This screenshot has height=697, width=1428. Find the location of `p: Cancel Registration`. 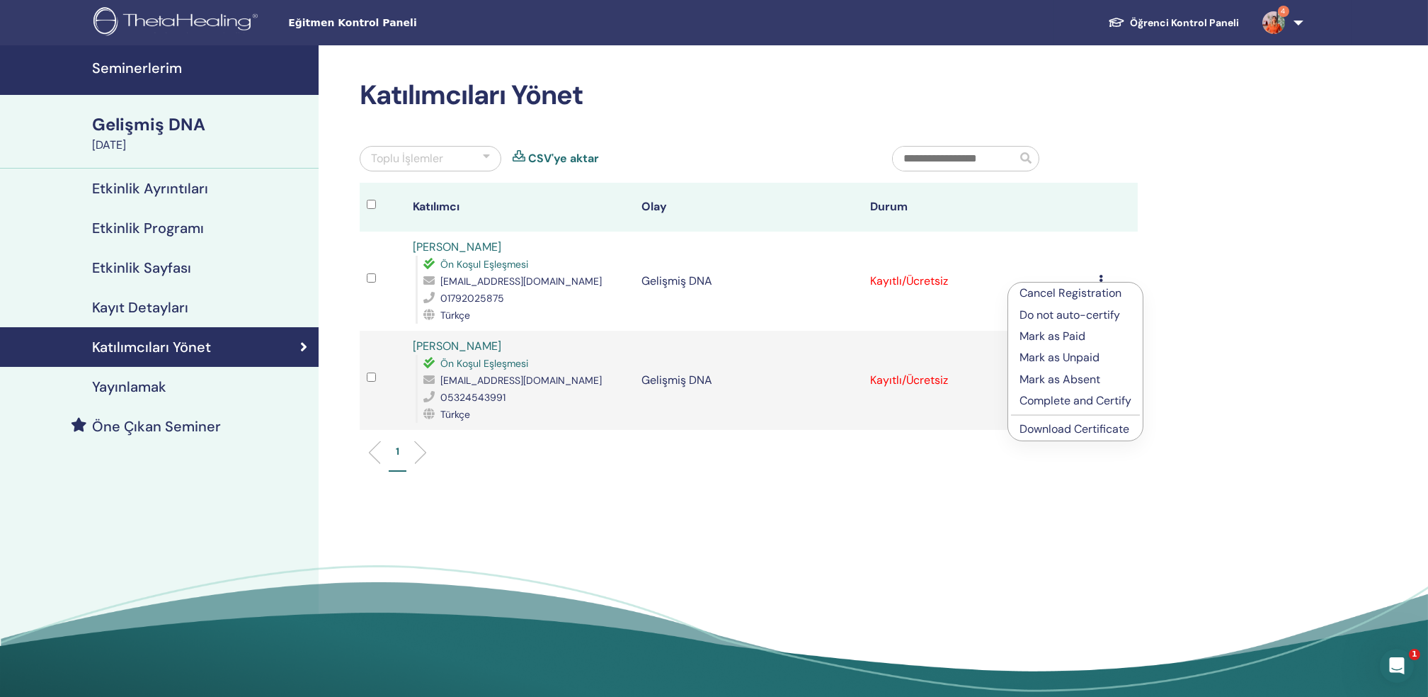

p: Cancel Registration is located at coordinates (1075, 293).